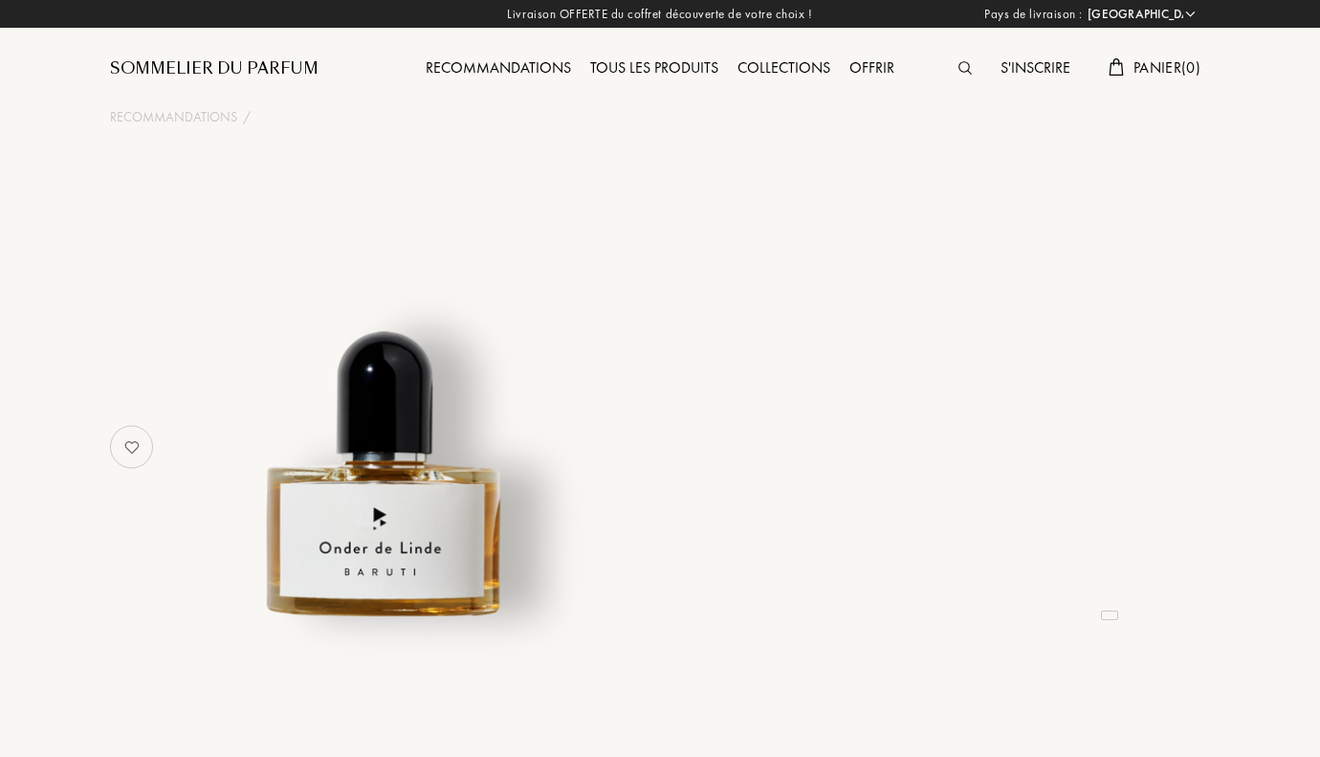  Describe the element at coordinates (872, 69) in the screenshot. I see `div: Offrir` at that location.